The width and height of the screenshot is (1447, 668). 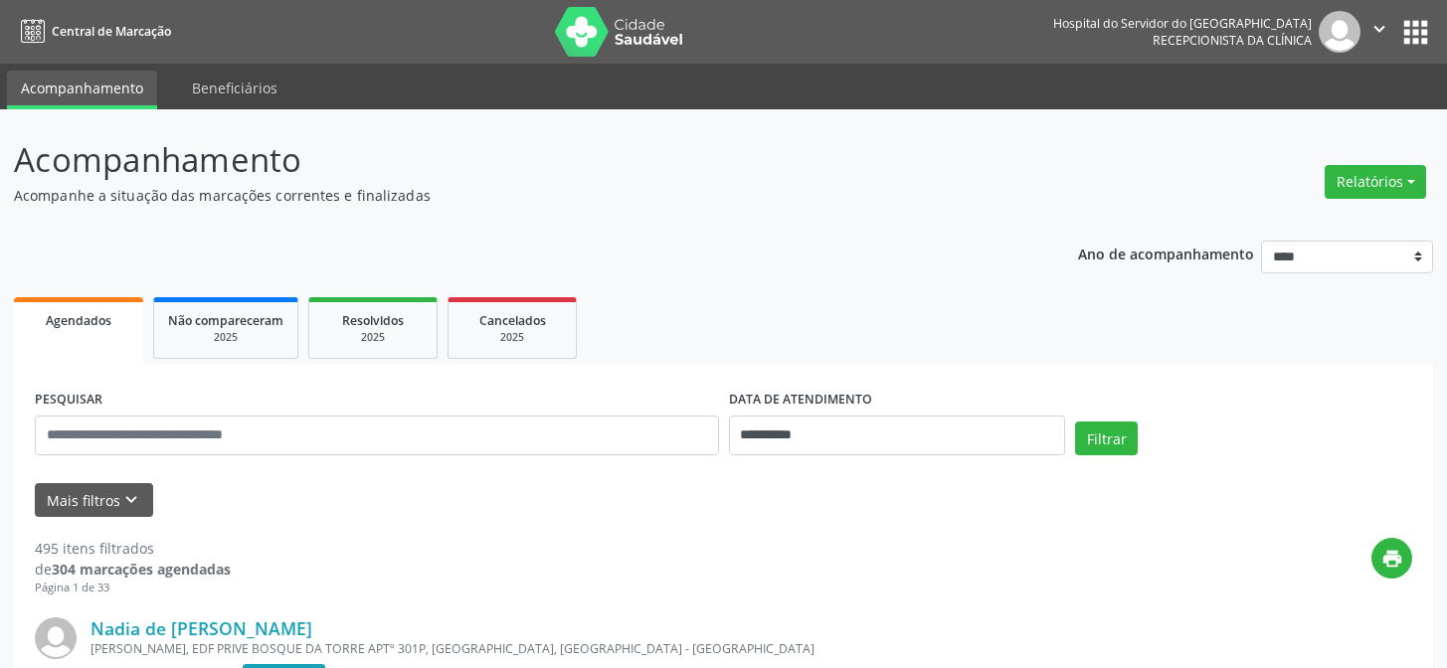 What do you see at coordinates (79, 320) in the screenshot?
I see `span: Agendados` at bounding box center [79, 320].